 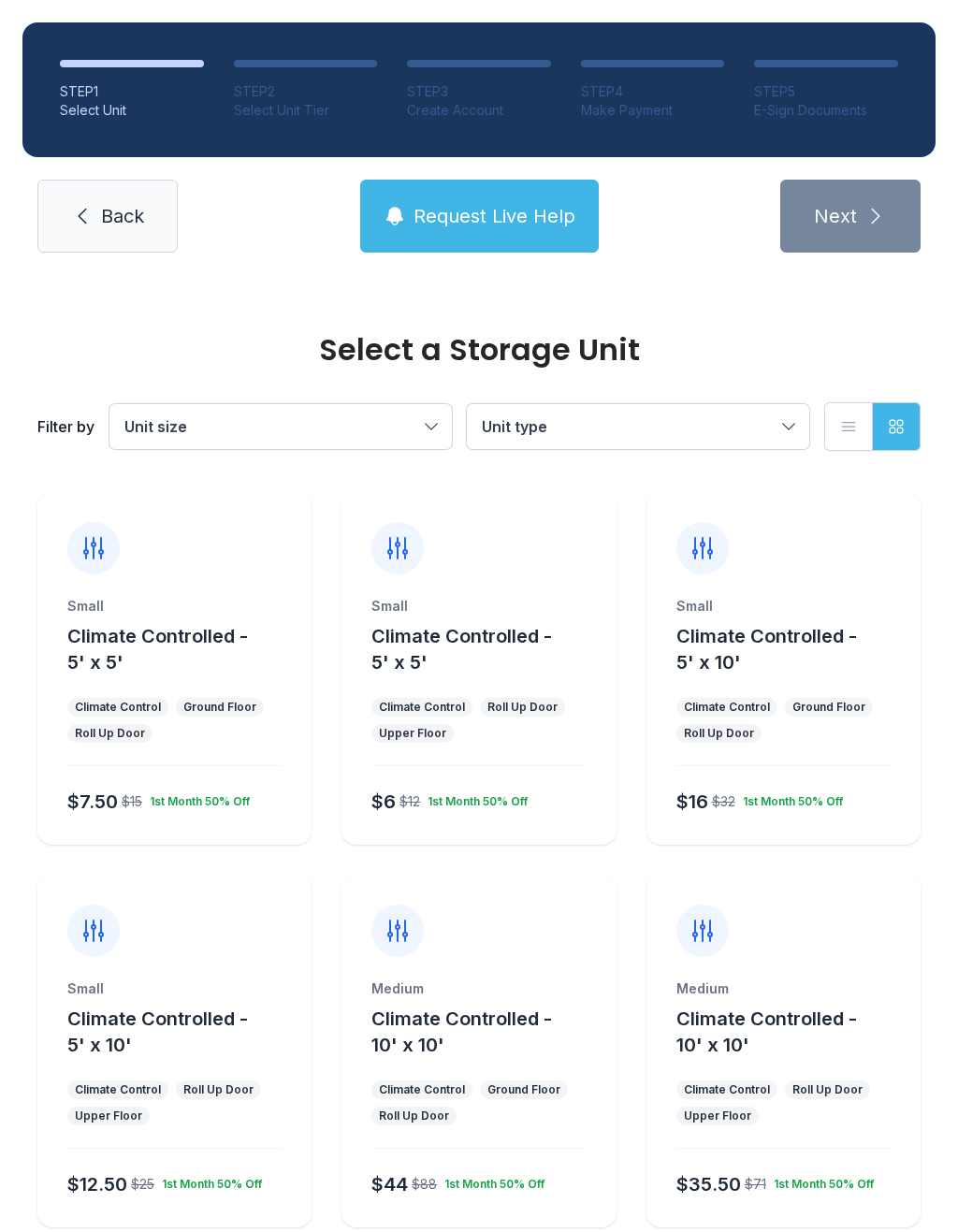 What do you see at coordinates (93, 802) in the screenshot?
I see `div: $7.50` at bounding box center [93, 802].